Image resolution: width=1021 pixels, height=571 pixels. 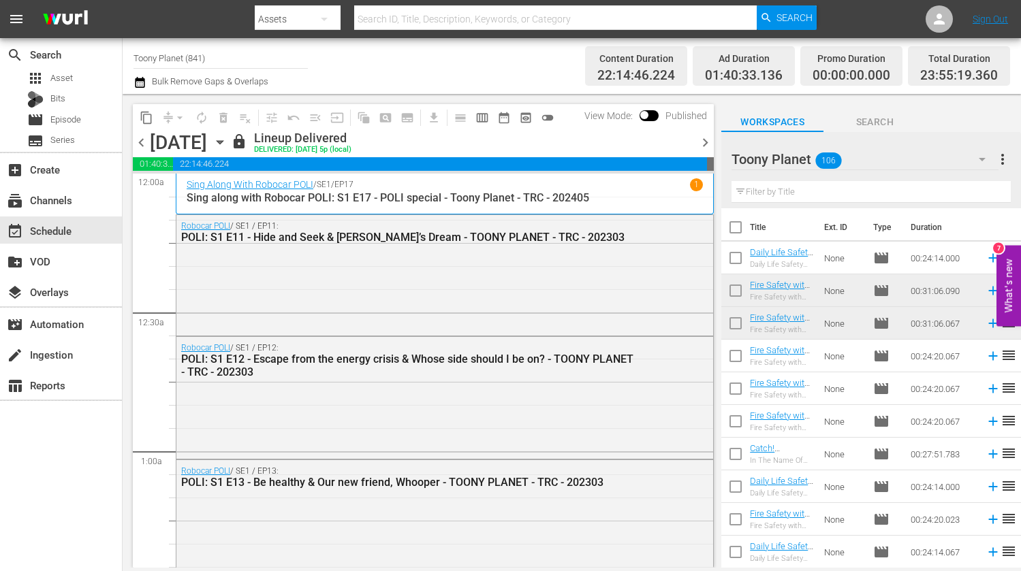 I want to click on div: Toony Planet, so click(x=865, y=159).